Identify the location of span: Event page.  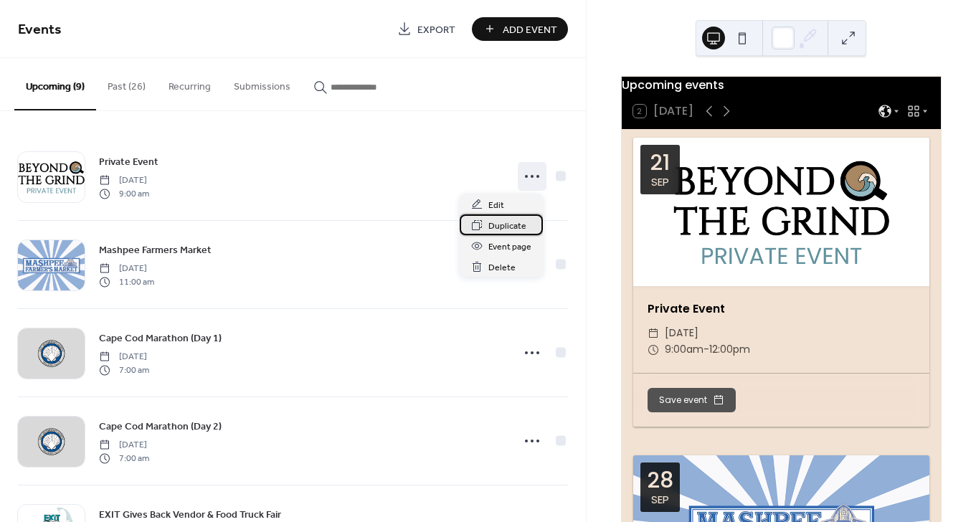
(510, 247).